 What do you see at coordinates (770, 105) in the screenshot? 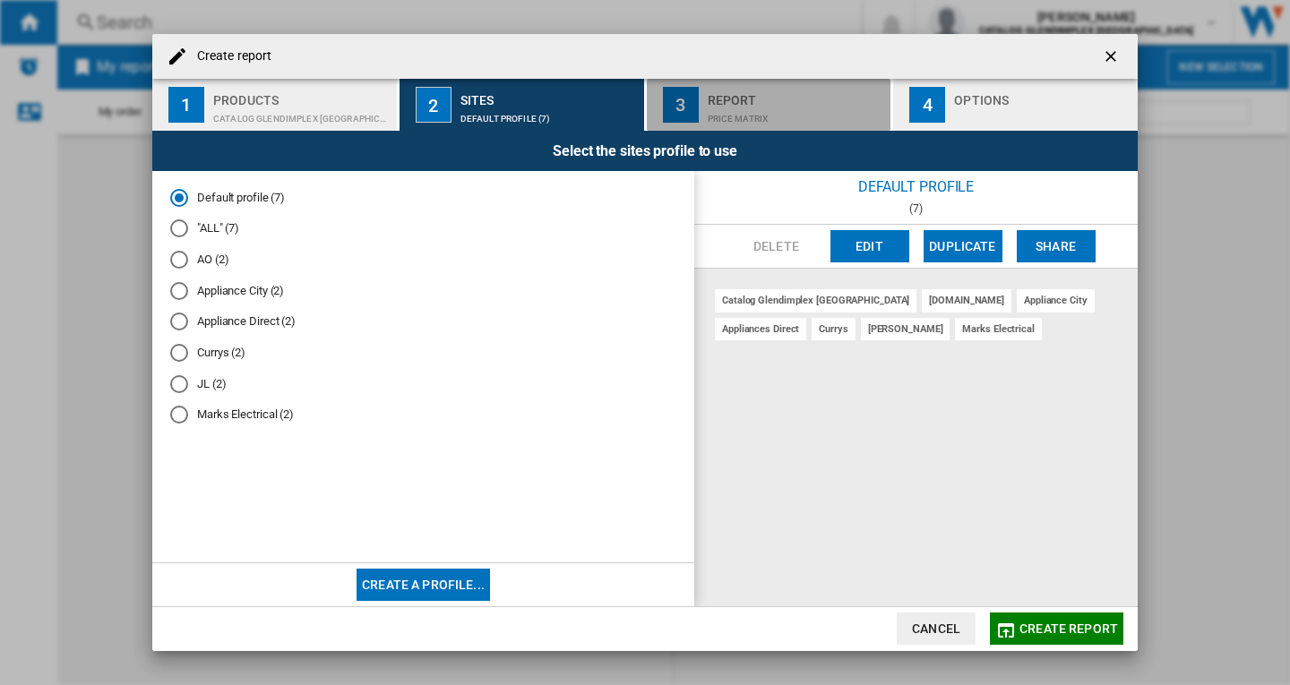
I see `button: 3 Report Price Matrix` at bounding box center [770, 105].